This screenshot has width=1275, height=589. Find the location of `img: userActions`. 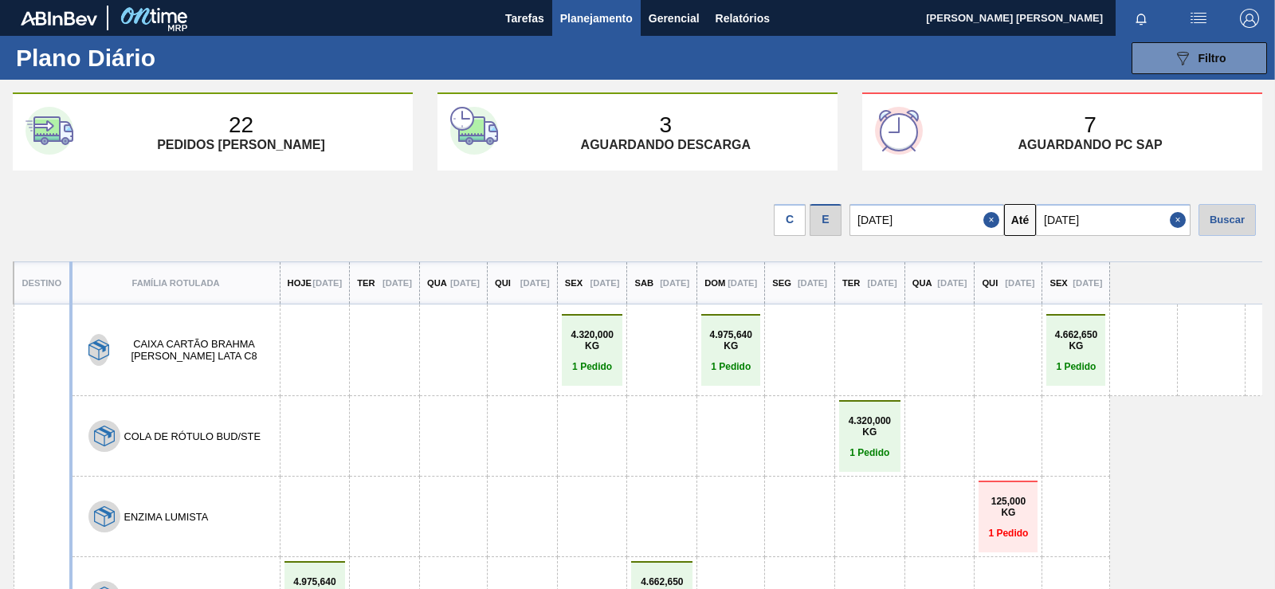

img: userActions is located at coordinates (1199, 18).